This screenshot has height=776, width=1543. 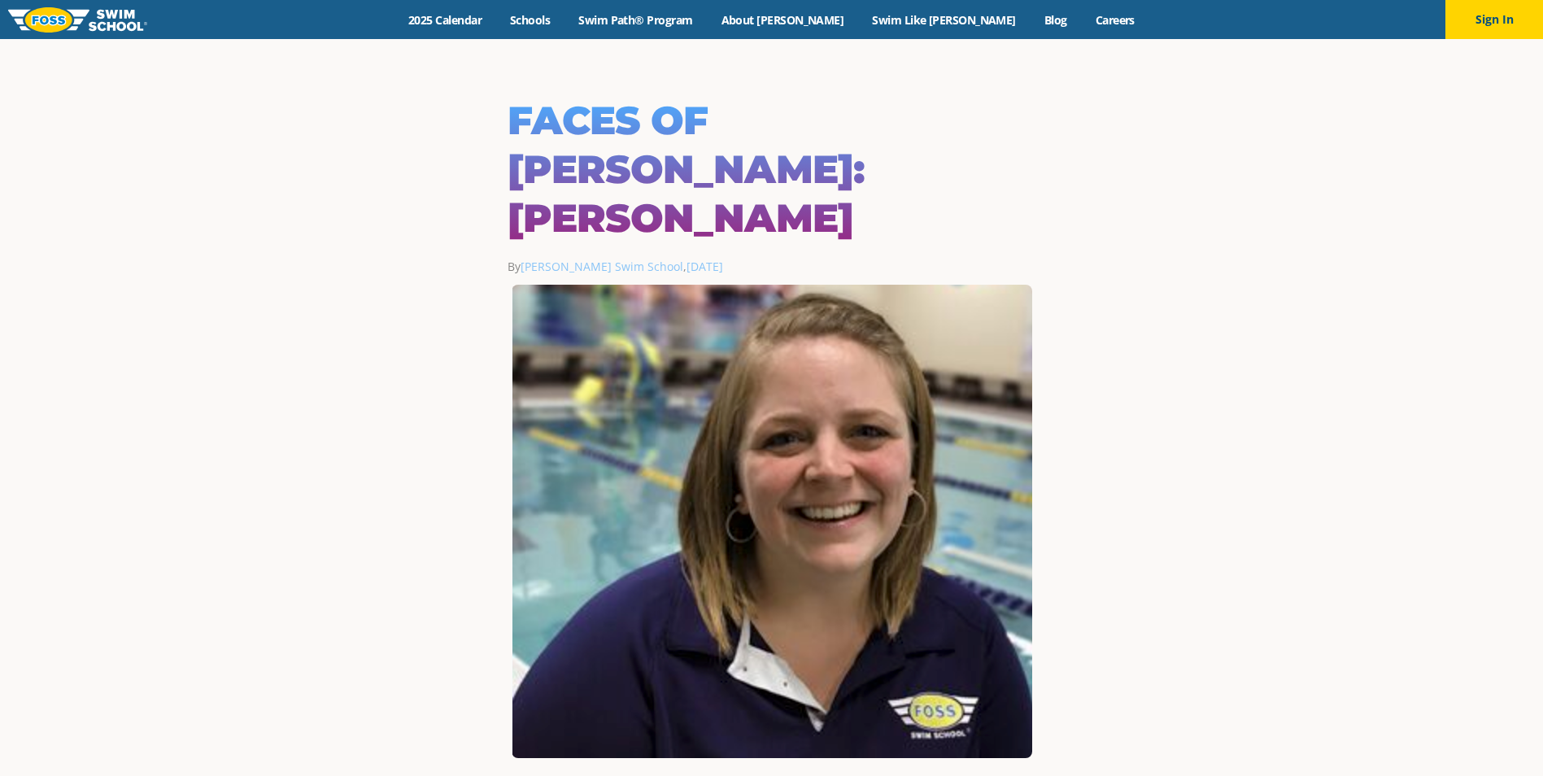 I want to click on a: Careers, so click(x=1114, y=20).